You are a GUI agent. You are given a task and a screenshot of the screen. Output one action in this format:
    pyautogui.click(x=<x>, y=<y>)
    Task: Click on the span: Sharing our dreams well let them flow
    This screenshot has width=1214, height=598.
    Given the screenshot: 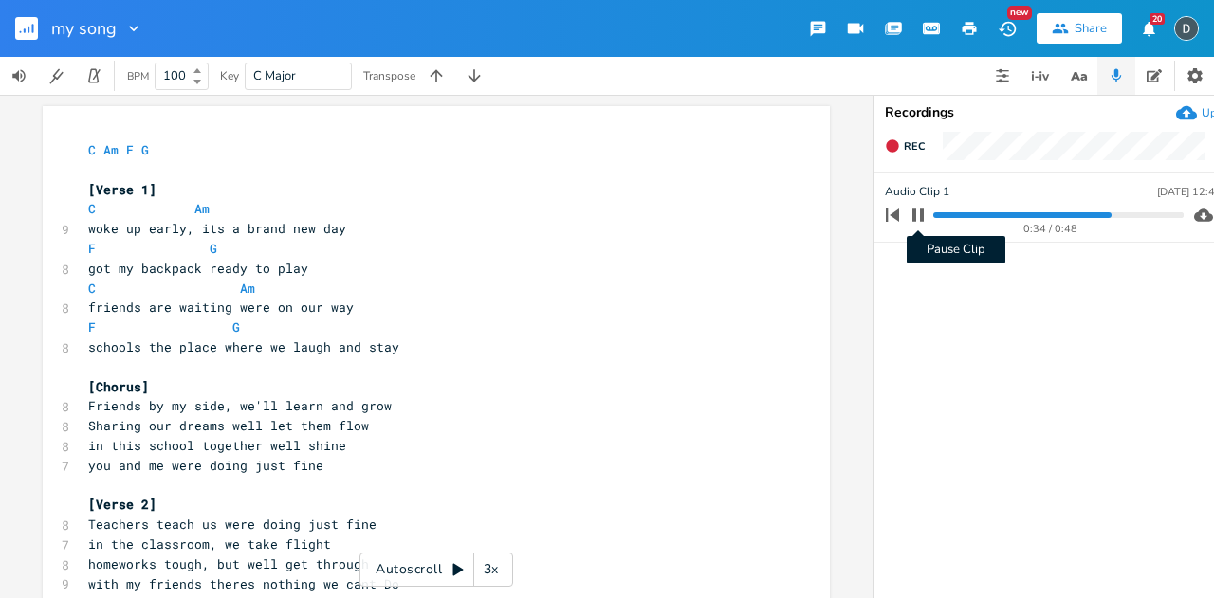 What is the action you would take?
    pyautogui.click(x=228, y=426)
    